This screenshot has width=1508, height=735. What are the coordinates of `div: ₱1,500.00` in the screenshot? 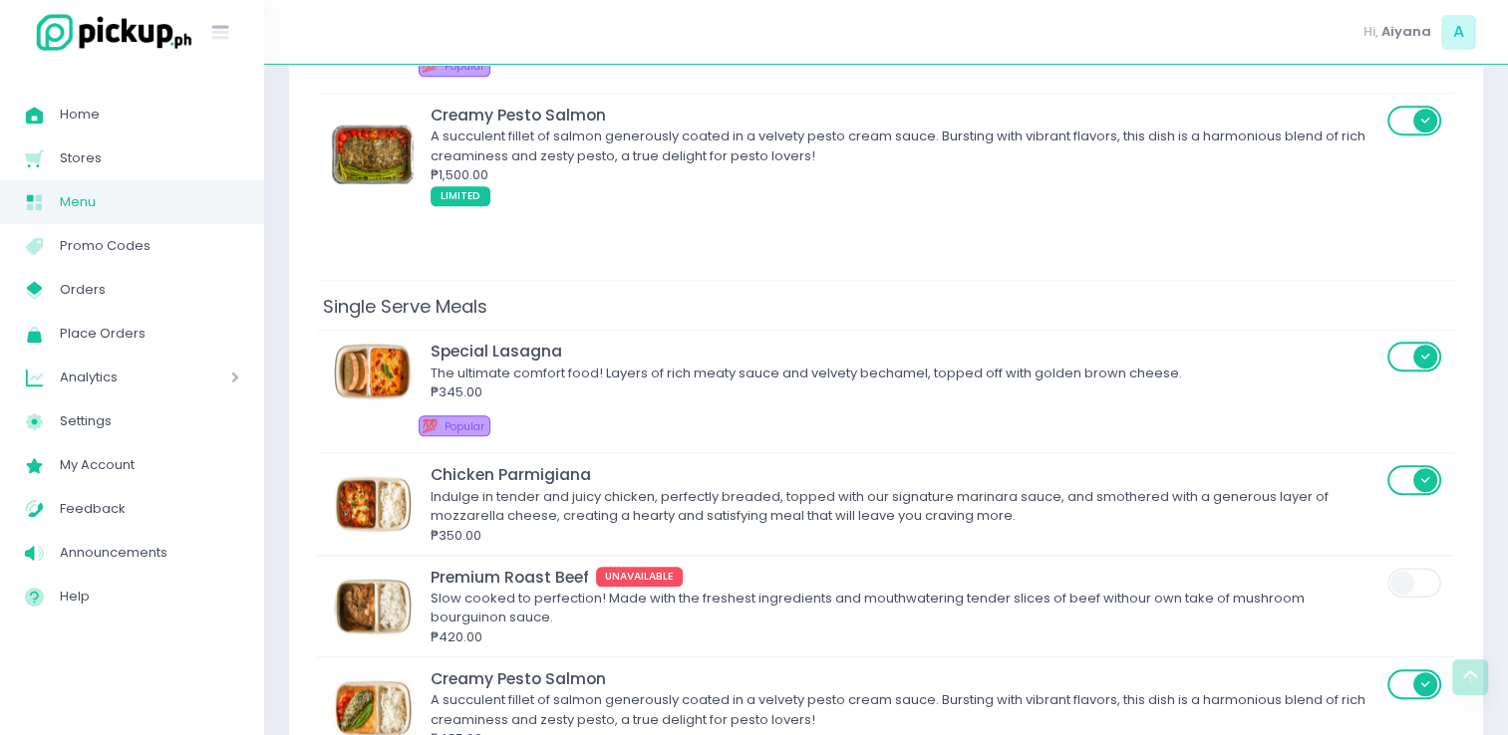 It's located at (906, 175).